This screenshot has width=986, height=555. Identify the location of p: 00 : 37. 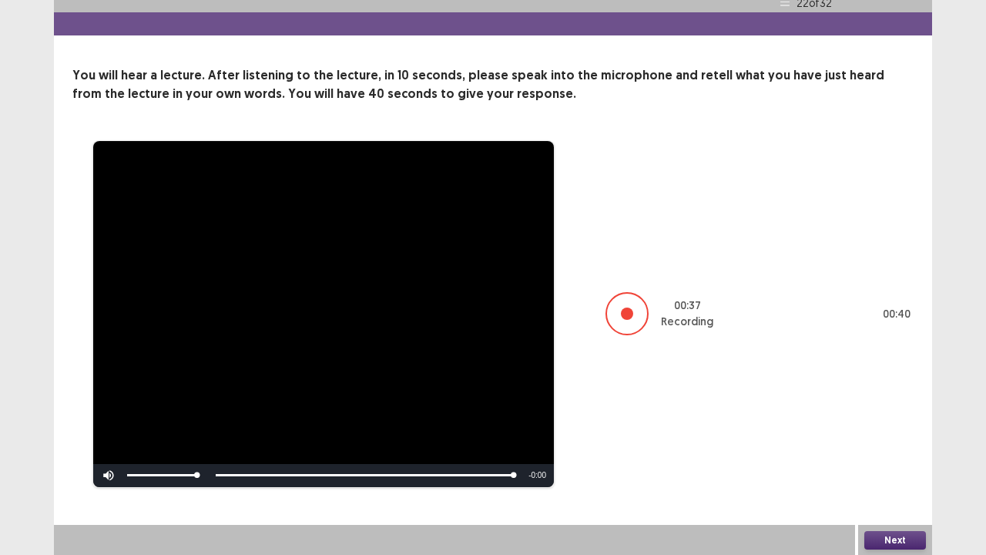
(687, 305).